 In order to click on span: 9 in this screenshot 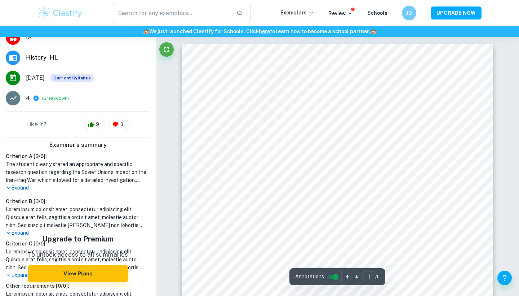, I will do `click(97, 124)`.